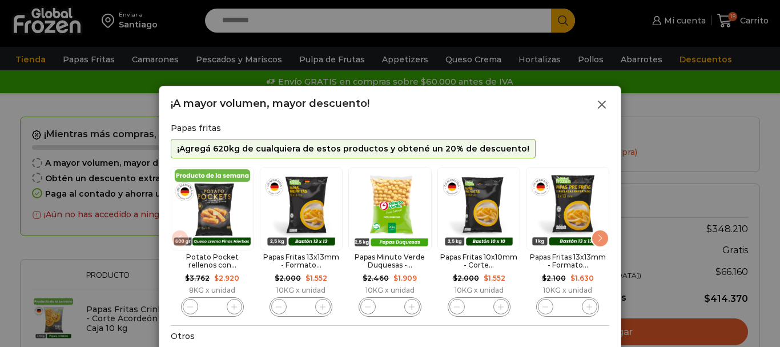  What do you see at coordinates (390, 336) in the screenshot?
I see `h2: Otros` at bounding box center [390, 336].